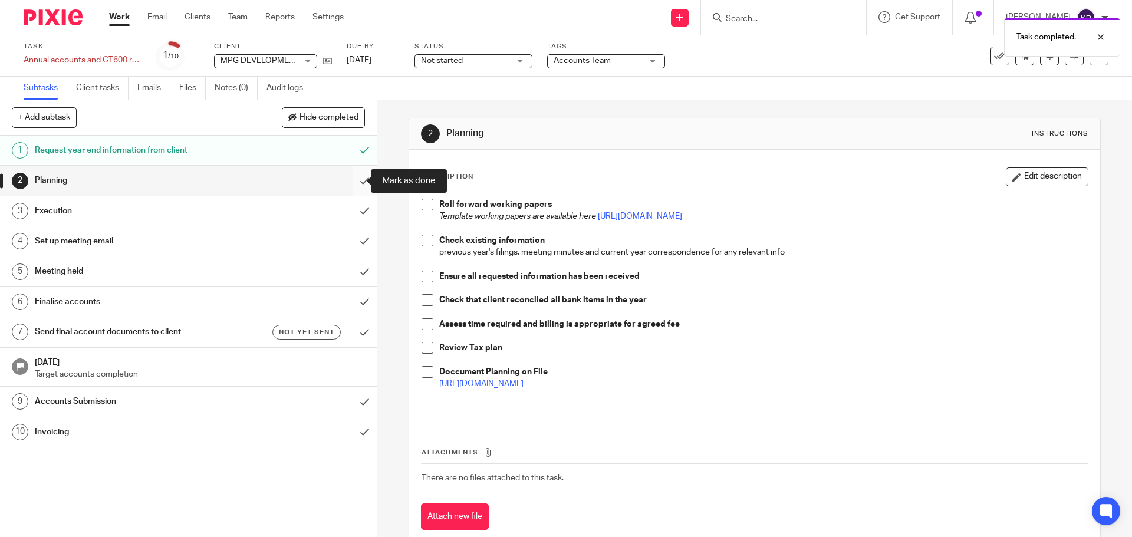 The width and height of the screenshot is (1132, 537). Describe the element at coordinates (20, 432) in the screenshot. I see `div: 10` at that location.